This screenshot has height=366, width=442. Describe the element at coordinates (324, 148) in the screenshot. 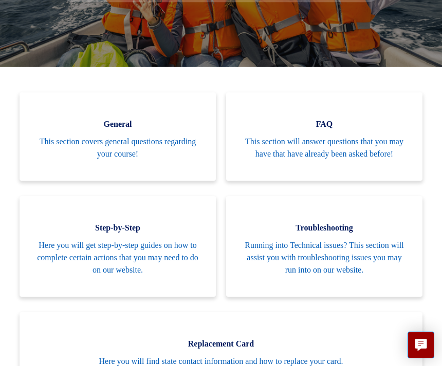

I see `span: This section will answer questions that you may have that have already been asked before!` at that location.